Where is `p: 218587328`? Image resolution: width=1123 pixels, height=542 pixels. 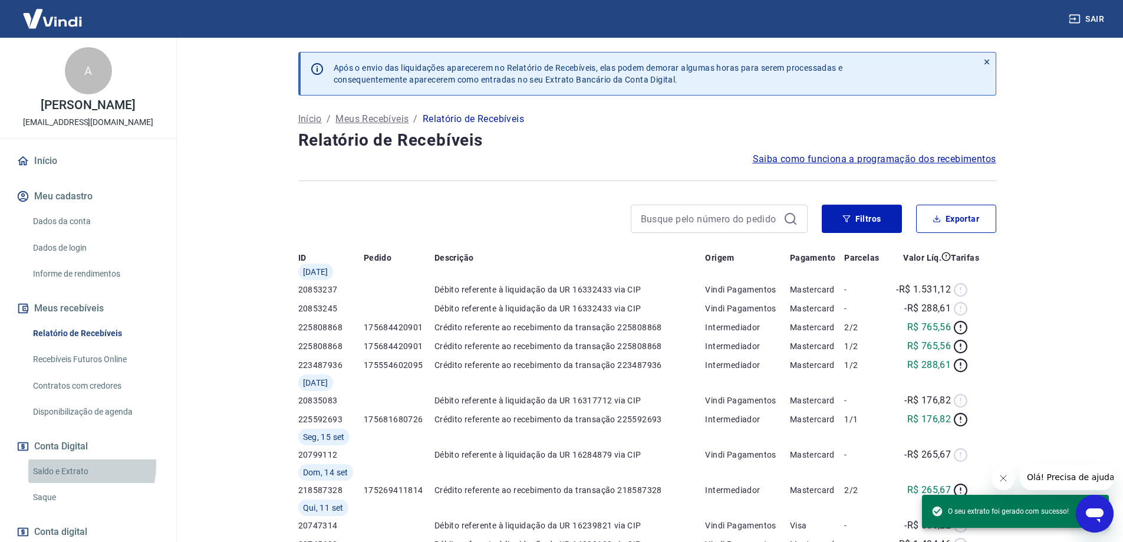
p: 218587328 is located at coordinates (331, 490).